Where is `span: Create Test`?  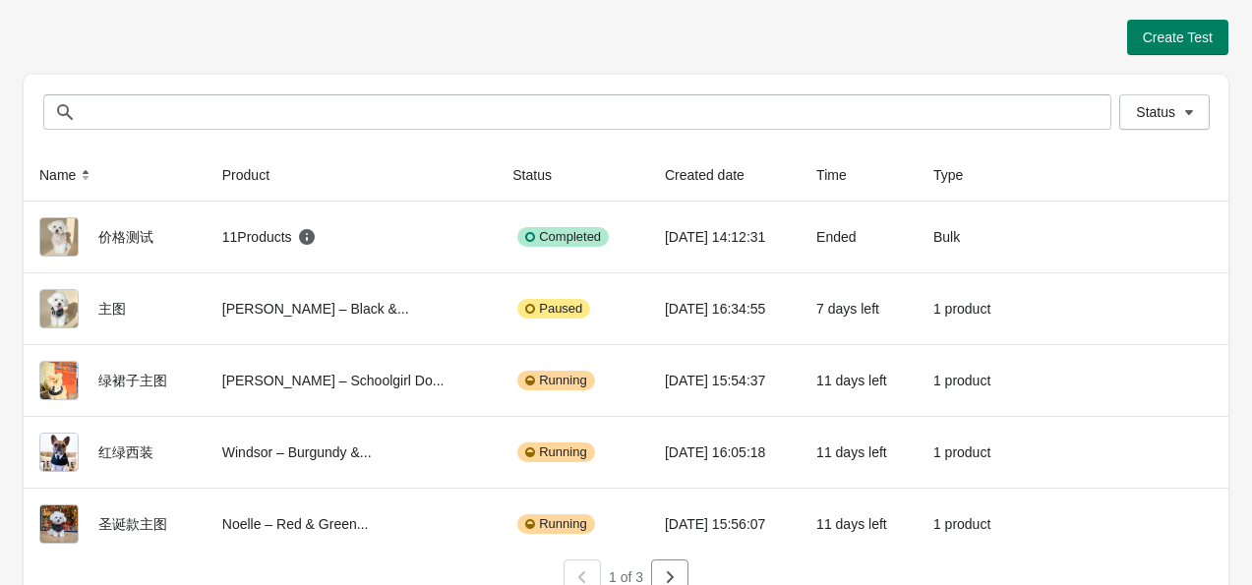 span: Create Test is located at coordinates (1177, 37).